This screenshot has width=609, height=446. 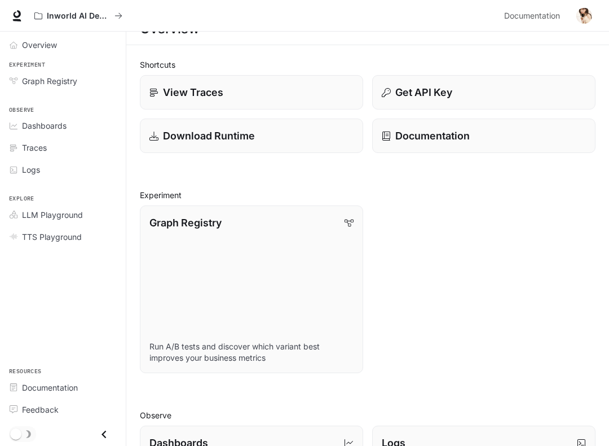 I want to click on p: Download Runtime, so click(x=209, y=135).